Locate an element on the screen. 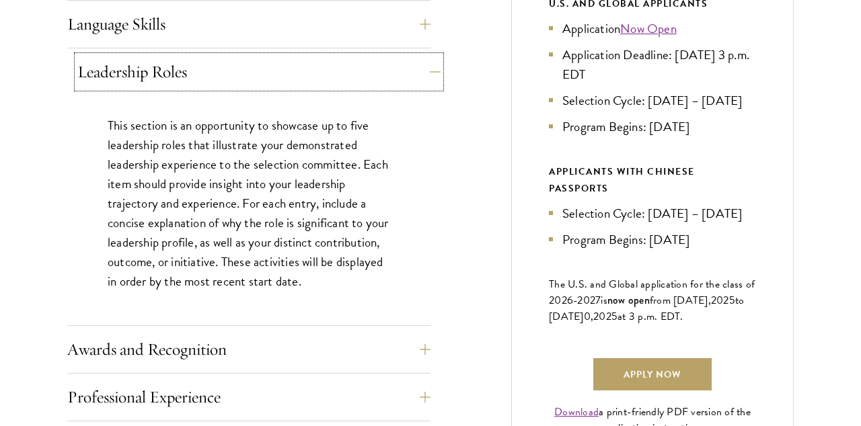 The width and height of the screenshot is (861, 426). button: Language Skills is located at coordinates (249, 24).